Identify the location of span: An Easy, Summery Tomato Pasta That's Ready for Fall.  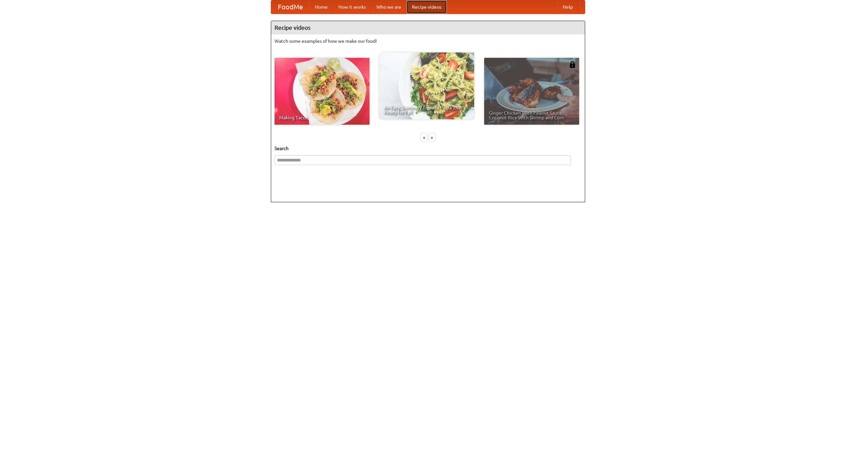
(427, 110).